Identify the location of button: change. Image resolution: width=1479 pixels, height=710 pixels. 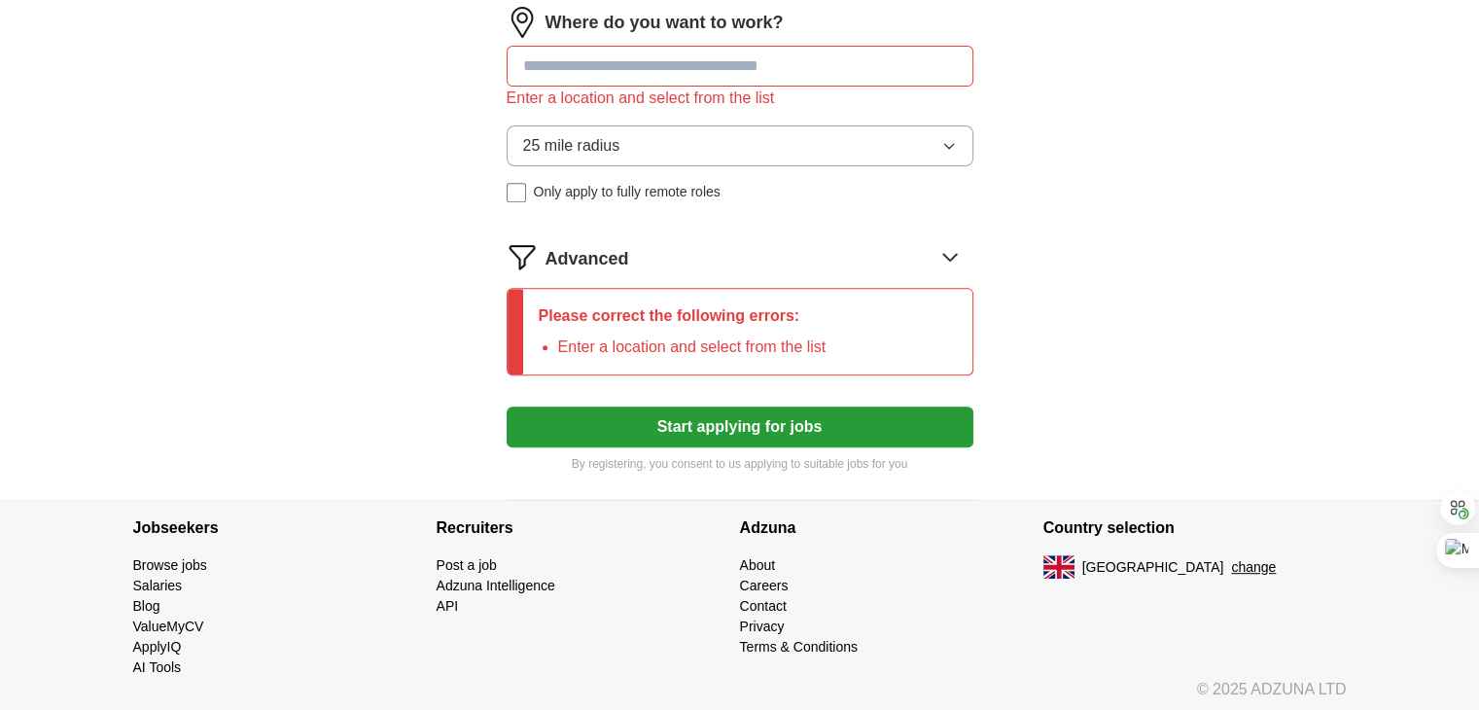
(1253, 567).